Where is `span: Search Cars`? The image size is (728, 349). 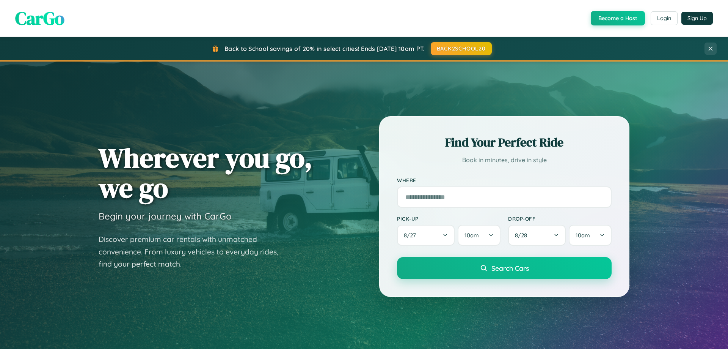
span: Search Cars is located at coordinates (510, 268).